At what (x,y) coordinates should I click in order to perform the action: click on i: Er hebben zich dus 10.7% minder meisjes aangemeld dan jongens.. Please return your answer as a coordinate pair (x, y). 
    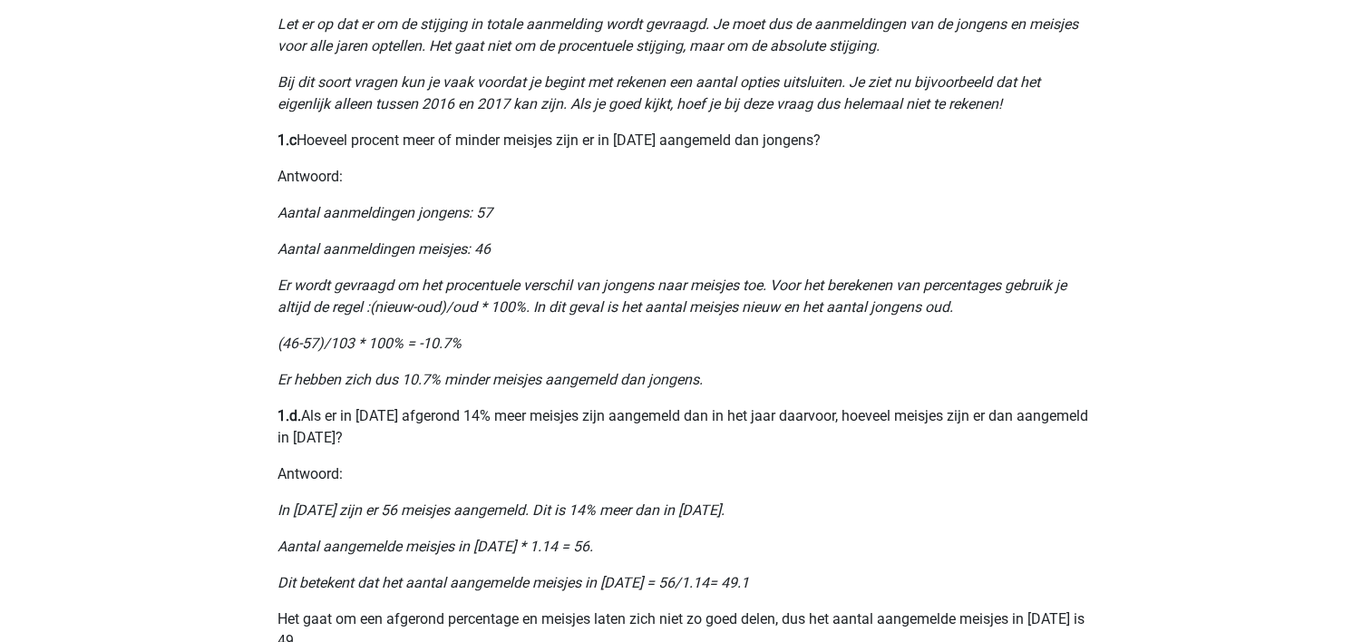
    Looking at the image, I should click on (490, 379).